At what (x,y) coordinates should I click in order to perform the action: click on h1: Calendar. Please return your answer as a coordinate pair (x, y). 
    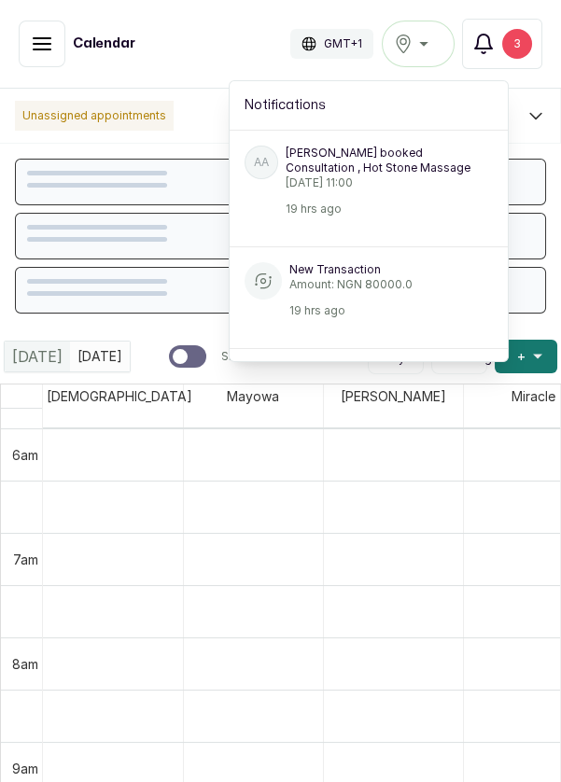
    Looking at the image, I should click on (104, 44).